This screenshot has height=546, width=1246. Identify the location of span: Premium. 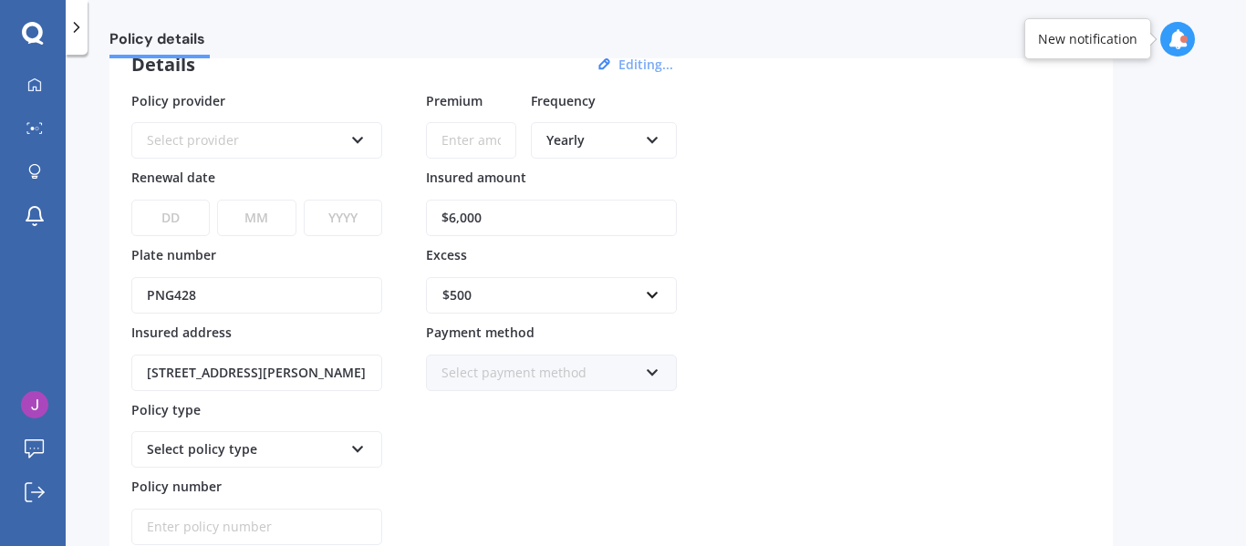
(454, 99).